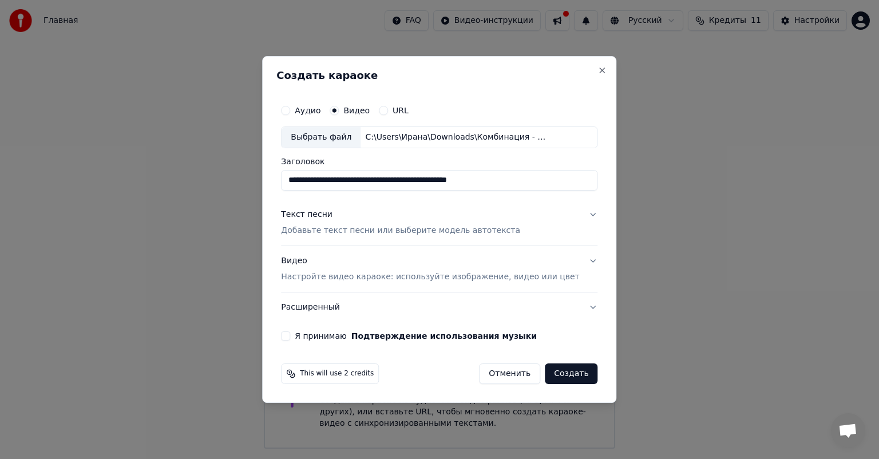  What do you see at coordinates (439, 161) in the screenshot?
I see `label: Заголовок` at bounding box center [439, 161].